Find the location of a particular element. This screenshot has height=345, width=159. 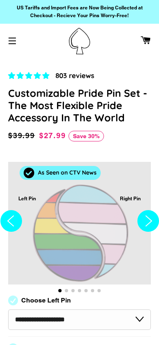

span: 803 reviews is located at coordinates (75, 75).